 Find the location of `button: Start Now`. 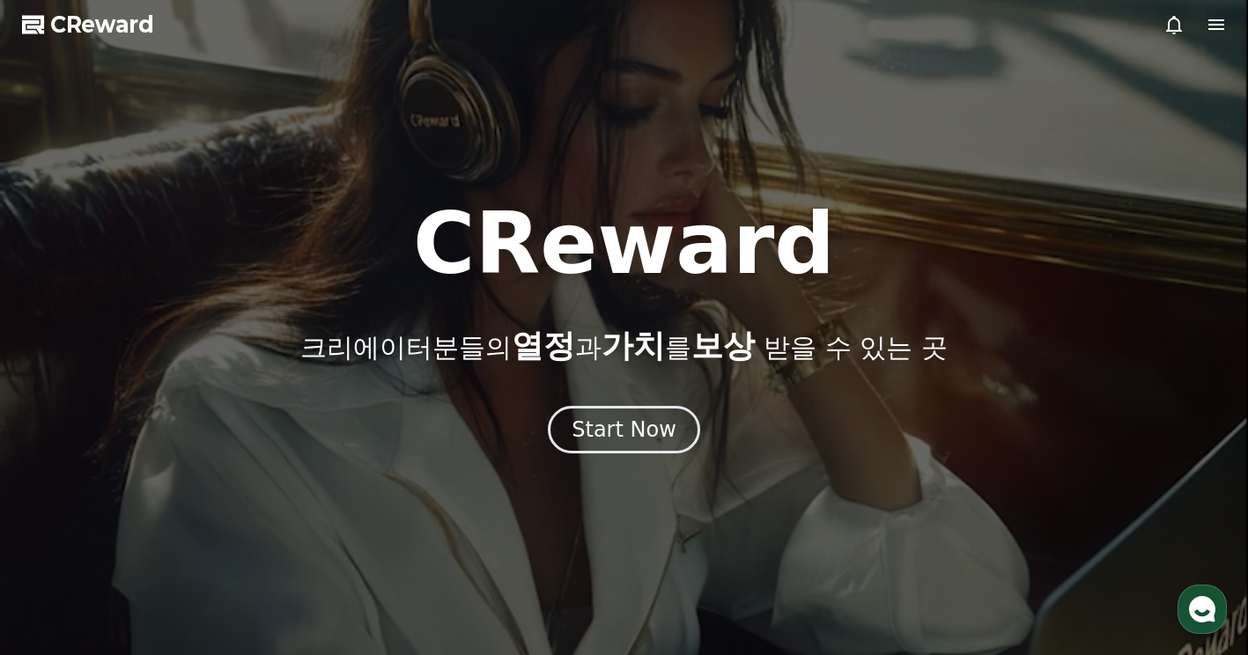

button: Start Now is located at coordinates (624, 430).